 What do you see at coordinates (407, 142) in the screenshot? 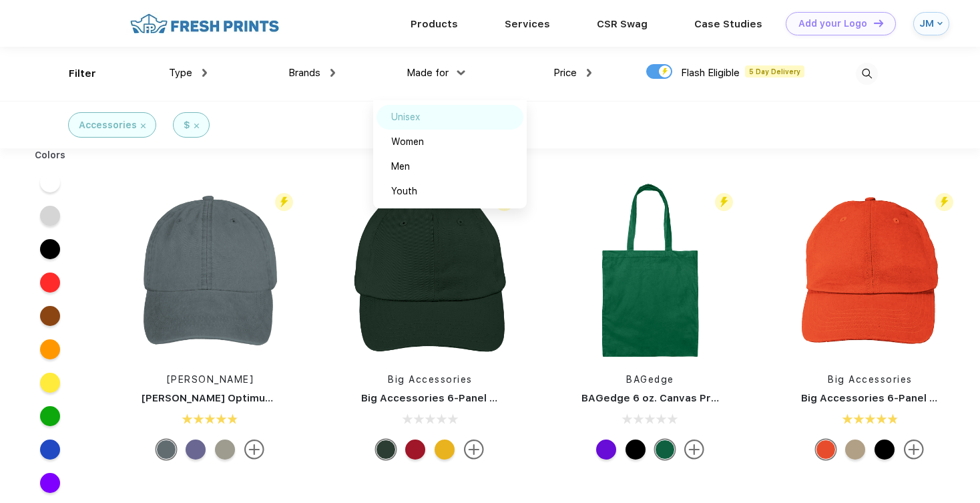
I see `div: Women` at bounding box center [407, 142].